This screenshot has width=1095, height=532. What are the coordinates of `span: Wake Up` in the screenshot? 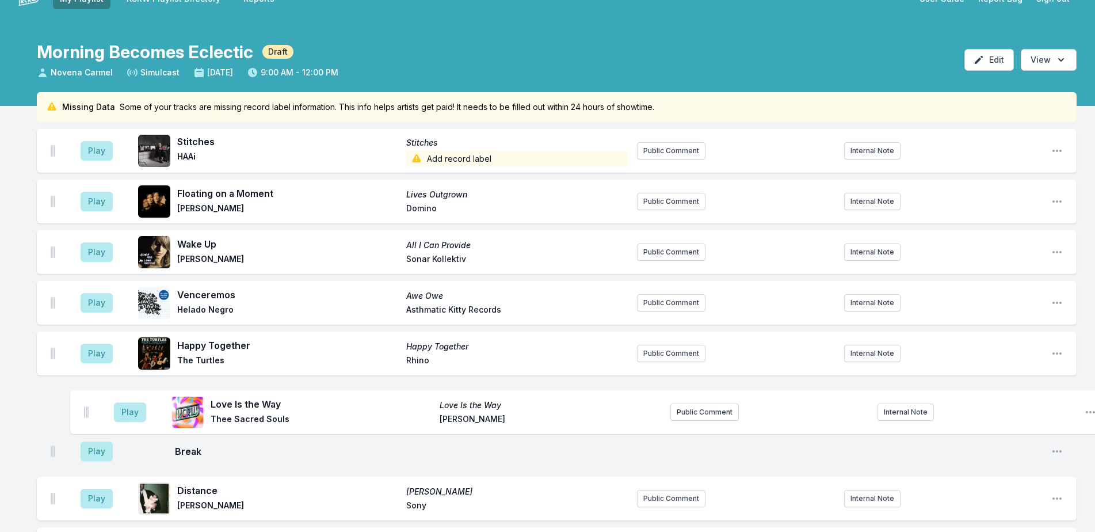 It's located at (288, 244).